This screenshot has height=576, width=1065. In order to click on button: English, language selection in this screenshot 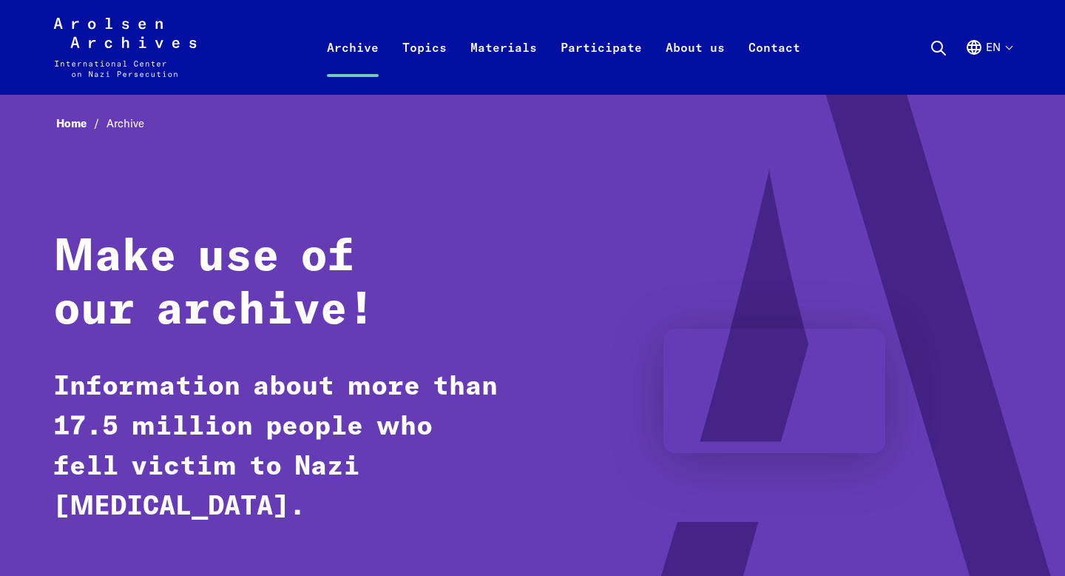, I will do `click(989, 65)`.